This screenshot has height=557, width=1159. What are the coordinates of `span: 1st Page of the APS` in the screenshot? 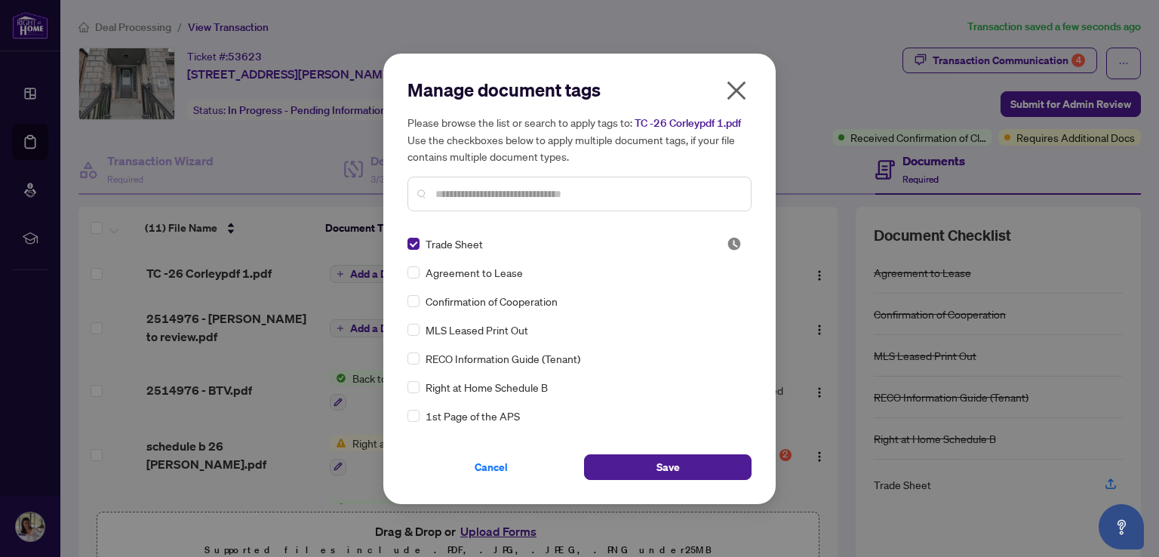 It's located at (472, 416).